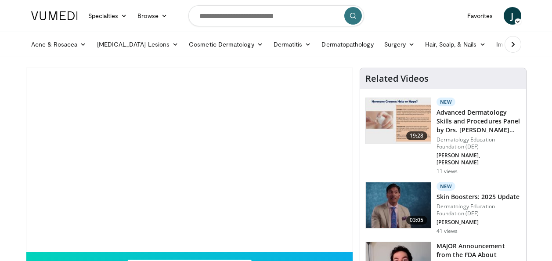  I want to click on a: J, so click(512, 16).